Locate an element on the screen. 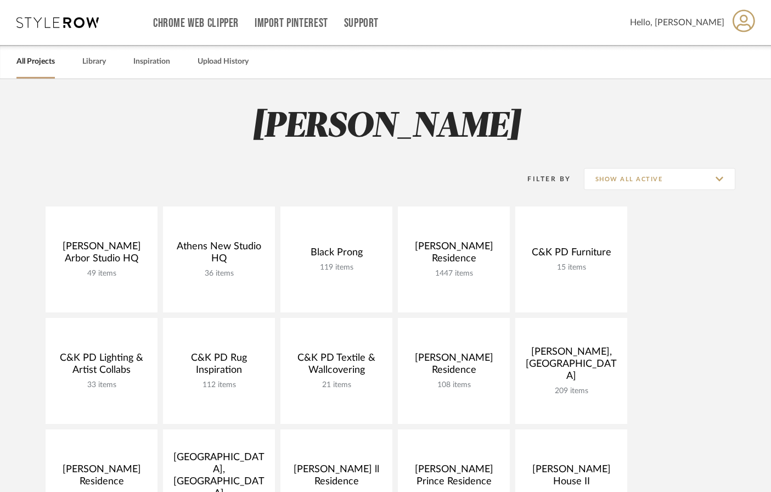  div: 15 items is located at coordinates (571, 267).